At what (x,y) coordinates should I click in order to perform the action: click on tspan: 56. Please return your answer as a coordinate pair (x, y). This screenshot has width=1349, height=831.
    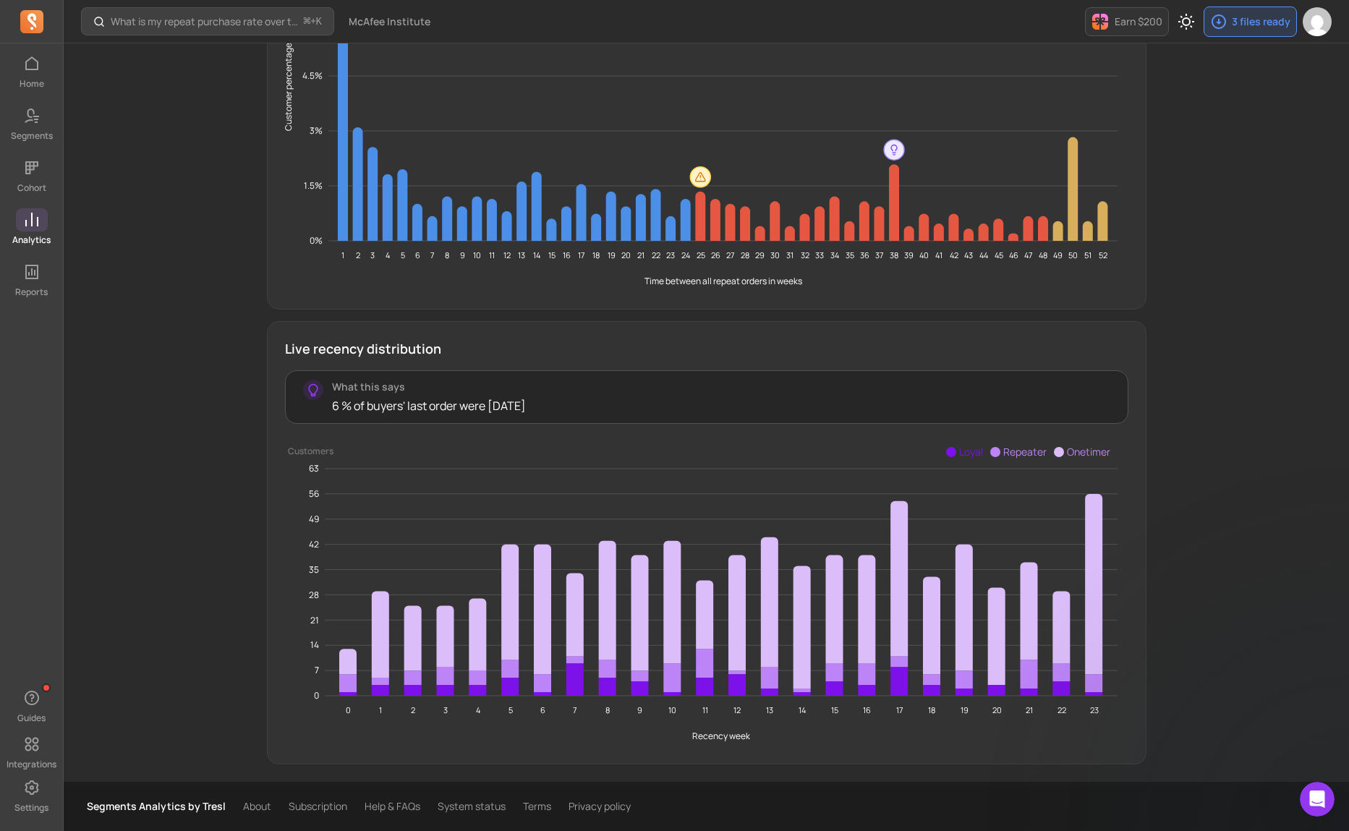
    Looking at the image, I should click on (314, 493).